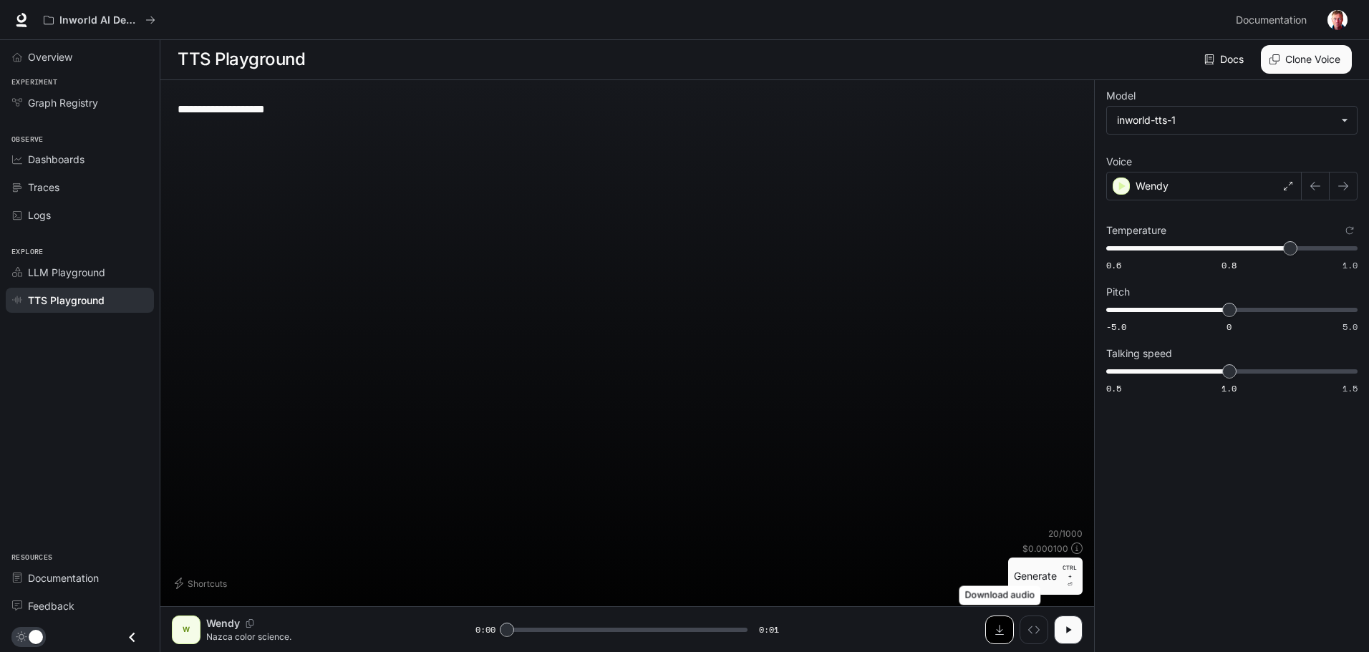 This screenshot has width=1369, height=652. I want to click on span: 0, so click(1229, 326).